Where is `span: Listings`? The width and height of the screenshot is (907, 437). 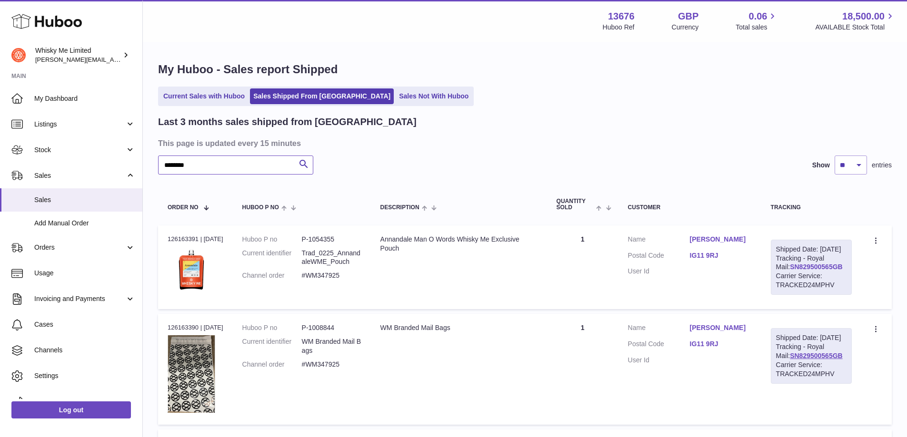 span: Listings is located at coordinates (79, 124).